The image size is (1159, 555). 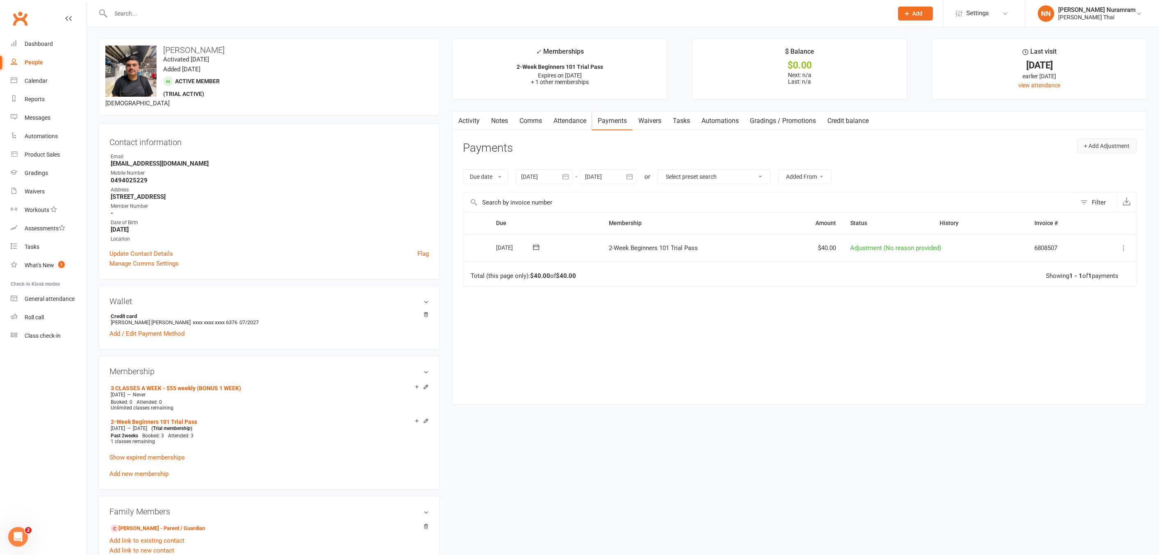 What do you see at coordinates (270, 190) in the screenshot?
I see `div: Address` at bounding box center [270, 190].